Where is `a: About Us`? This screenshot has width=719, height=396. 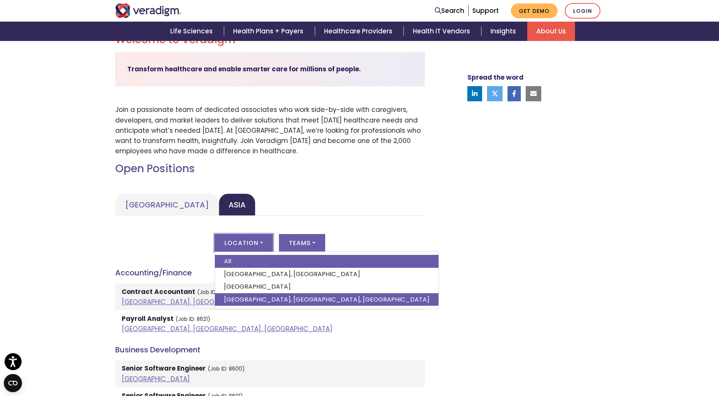
a: About Us is located at coordinates (551, 31).